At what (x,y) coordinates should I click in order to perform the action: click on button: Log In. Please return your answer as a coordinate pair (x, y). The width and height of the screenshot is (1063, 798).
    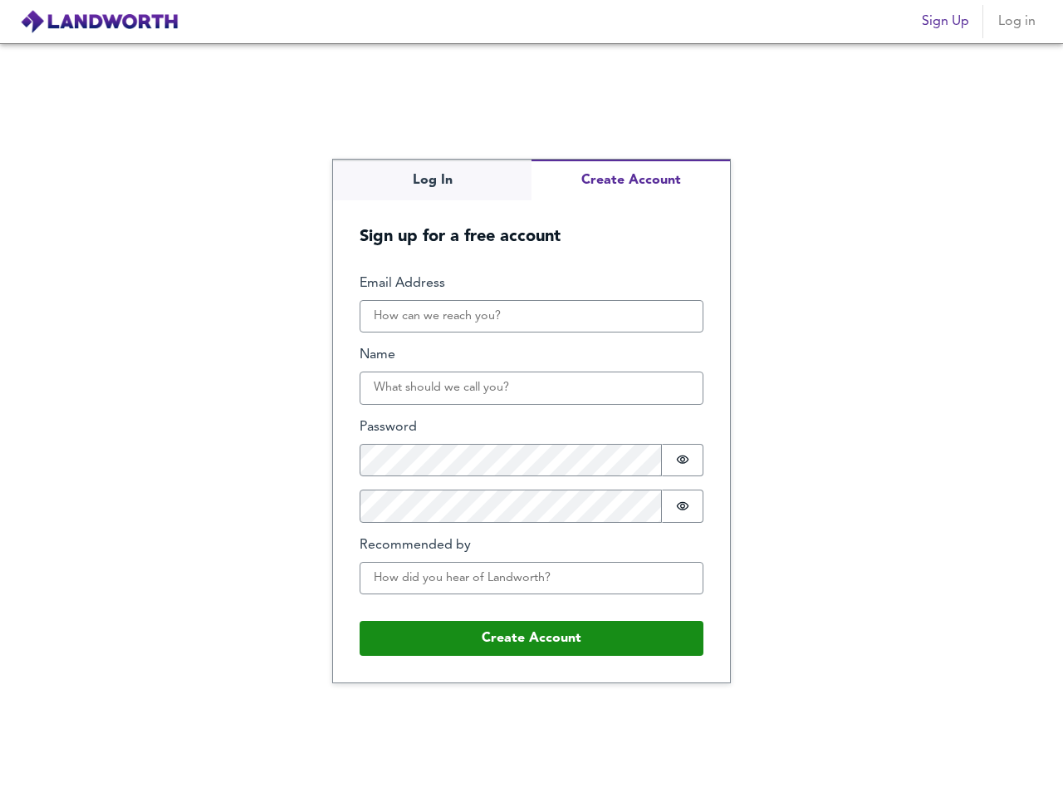
    Looking at the image, I should click on (432, 179).